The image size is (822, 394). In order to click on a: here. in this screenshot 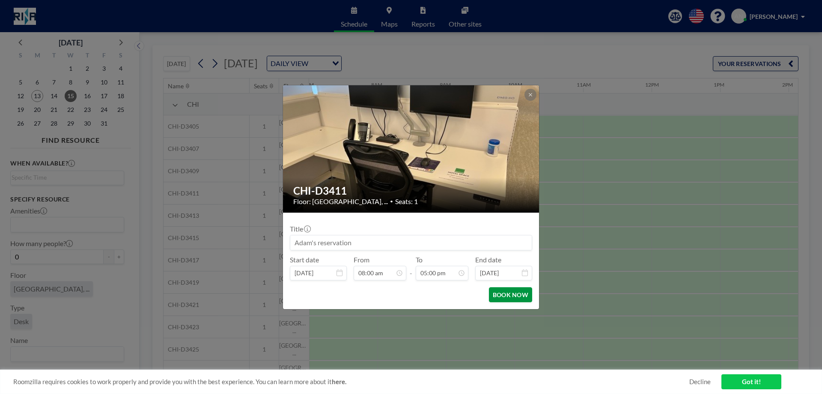, I will do `click(339, 381)`.